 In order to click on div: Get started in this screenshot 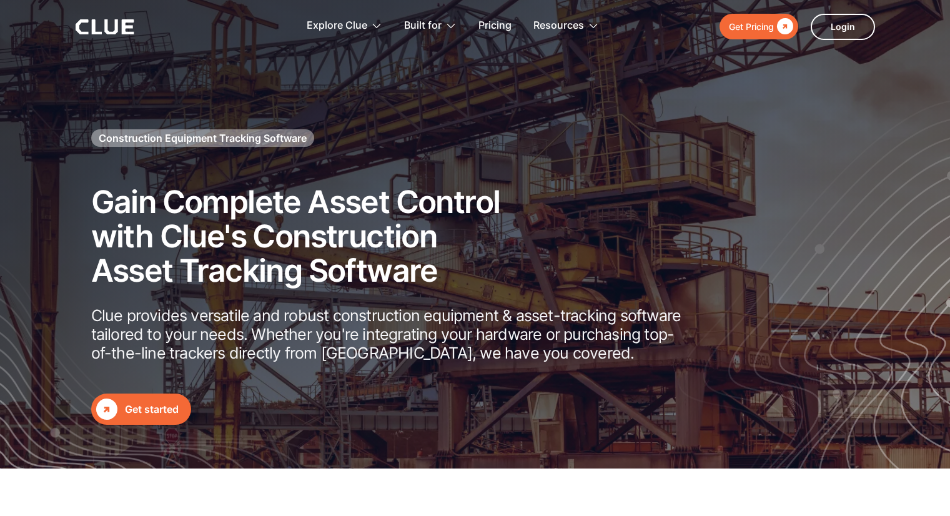, I will do `click(152, 409)`.